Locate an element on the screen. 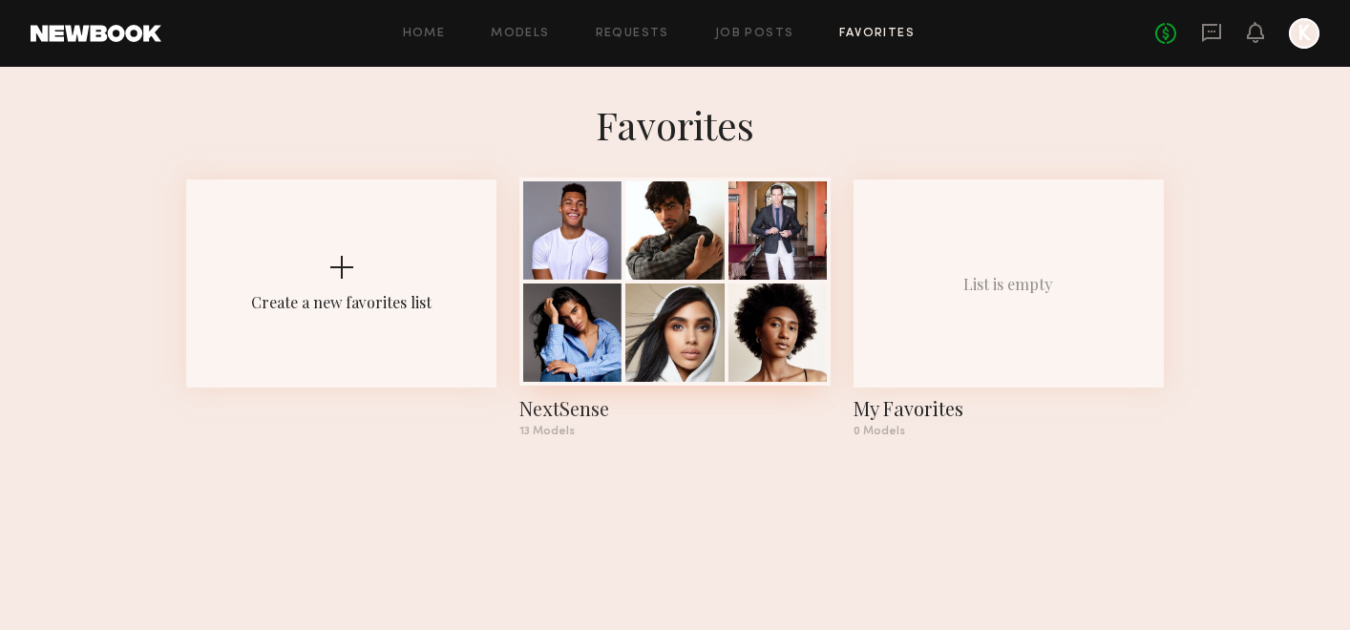  a: NextSense13 Models is located at coordinates (674, 308).